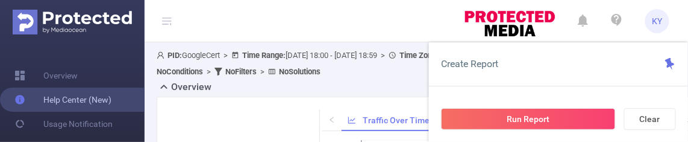 The image size is (688, 142). I want to click on i: icon: user, so click(162, 55).